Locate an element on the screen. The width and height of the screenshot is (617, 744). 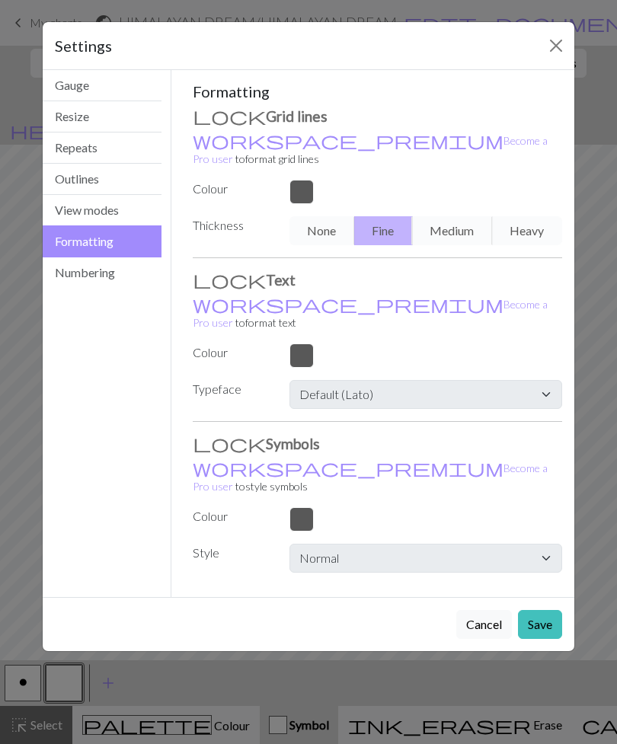
button: Resize is located at coordinates (102, 116).